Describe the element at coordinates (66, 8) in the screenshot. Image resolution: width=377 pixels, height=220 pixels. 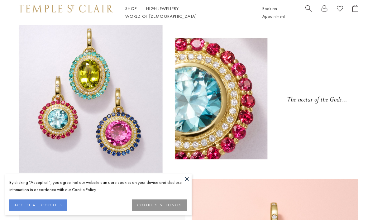
I see `img: Temple St. Clair` at that location.